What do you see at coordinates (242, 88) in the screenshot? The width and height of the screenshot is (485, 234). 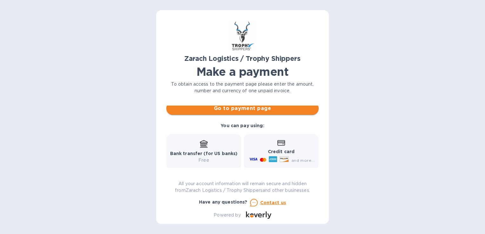 I see `p: To obtain access to the payment page please enter the amount, number and currency of one unpaid i...` at bounding box center [242, 88].